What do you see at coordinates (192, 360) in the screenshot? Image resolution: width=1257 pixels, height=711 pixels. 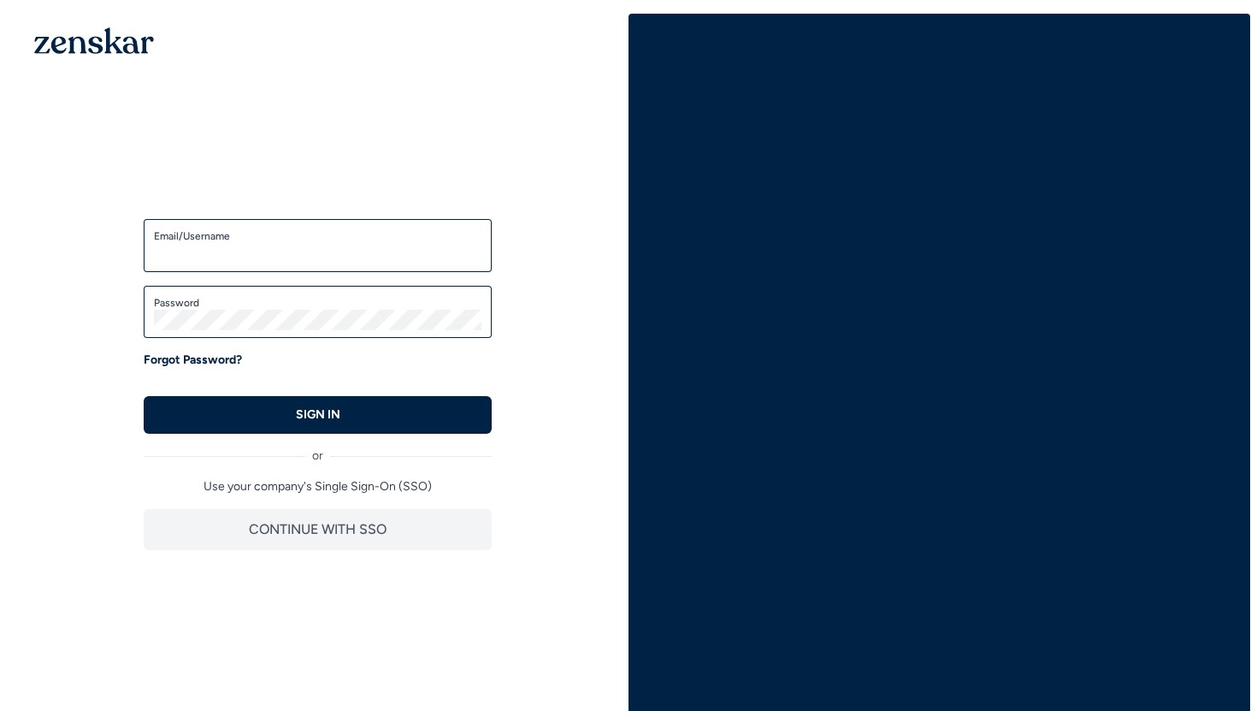 I see `a: Forgot Password?` at bounding box center [192, 360].